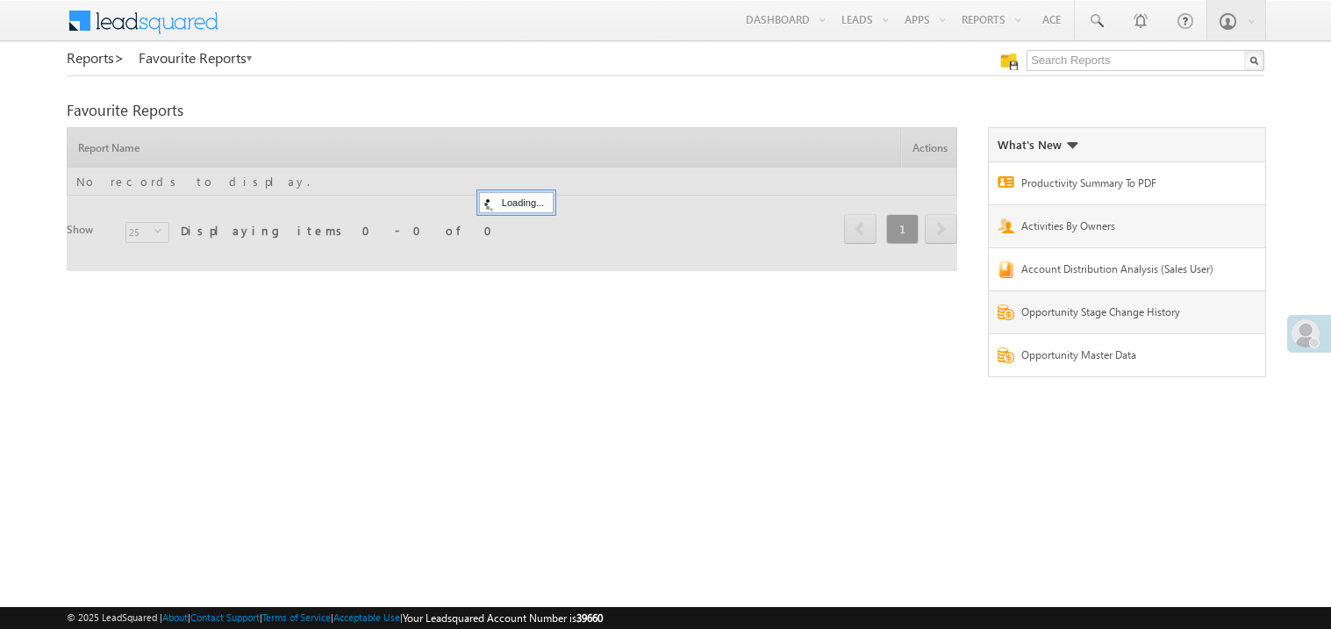 Image resolution: width=1331 pixels, height=629 pixels. Describe the element at coordinates (1124, 228) in the screenshot. I see `a: Activities By Owners` at that location.